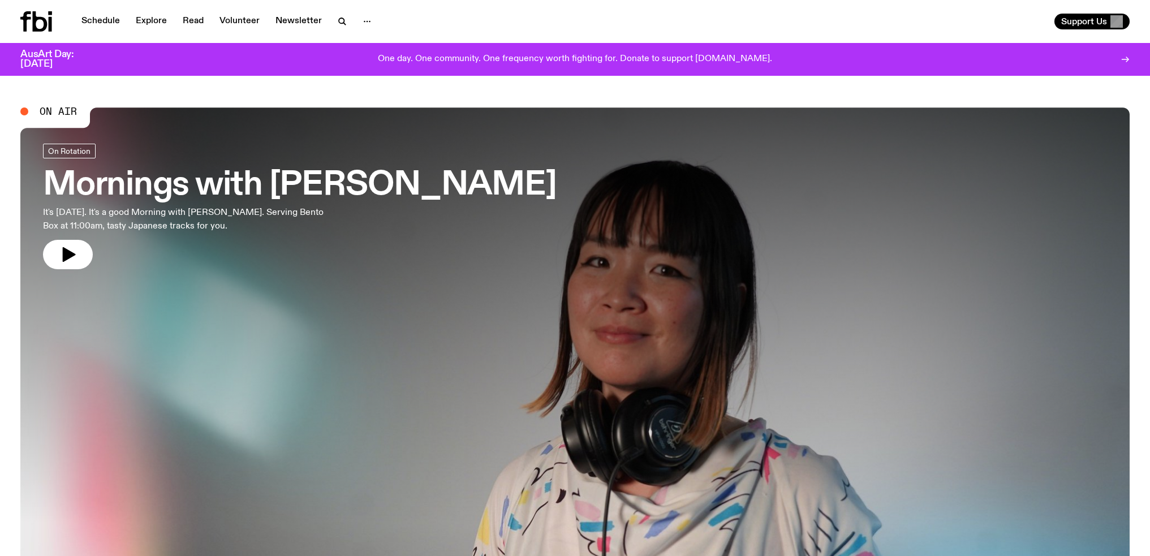 Image resolution: width=1150 pixels, height=556 pixels. I want to click on a: Explore, so click(151, 21).